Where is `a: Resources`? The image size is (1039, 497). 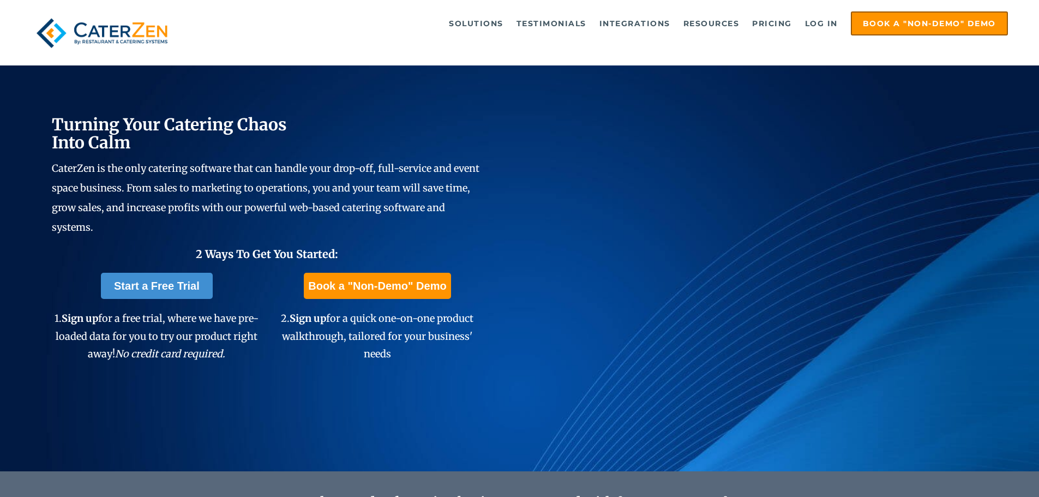 a: Resources is located at coordinates (711, 23).